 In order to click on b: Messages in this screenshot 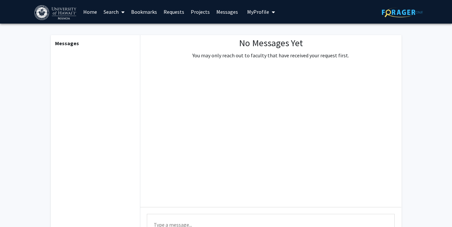, I will do `click(67, 43)`.